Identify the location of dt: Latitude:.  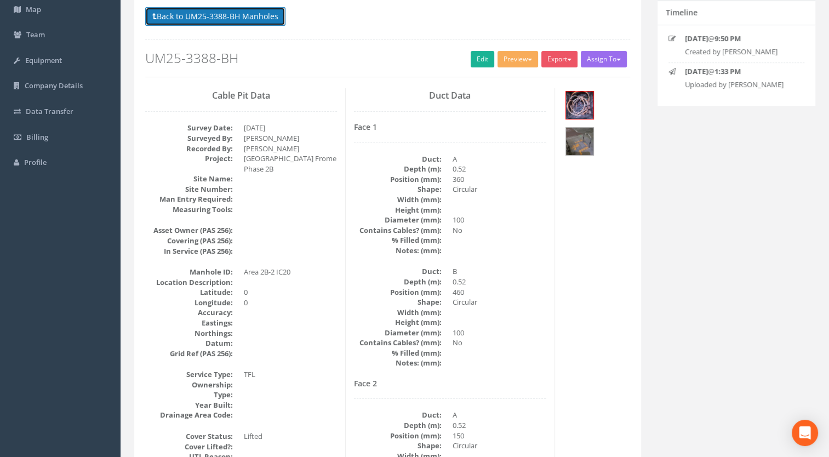
(189, 292).